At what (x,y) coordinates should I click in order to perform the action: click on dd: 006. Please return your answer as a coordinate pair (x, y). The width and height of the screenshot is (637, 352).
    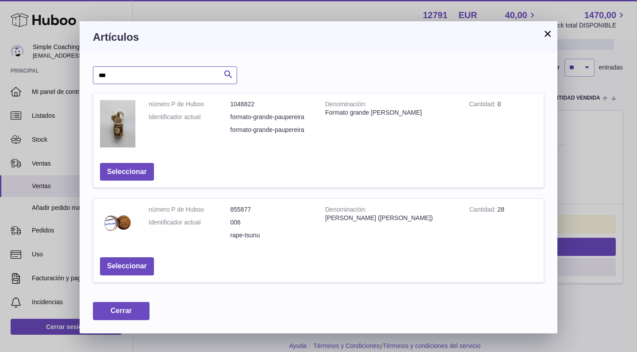
    Looking at the image, I should click on (271, 222).